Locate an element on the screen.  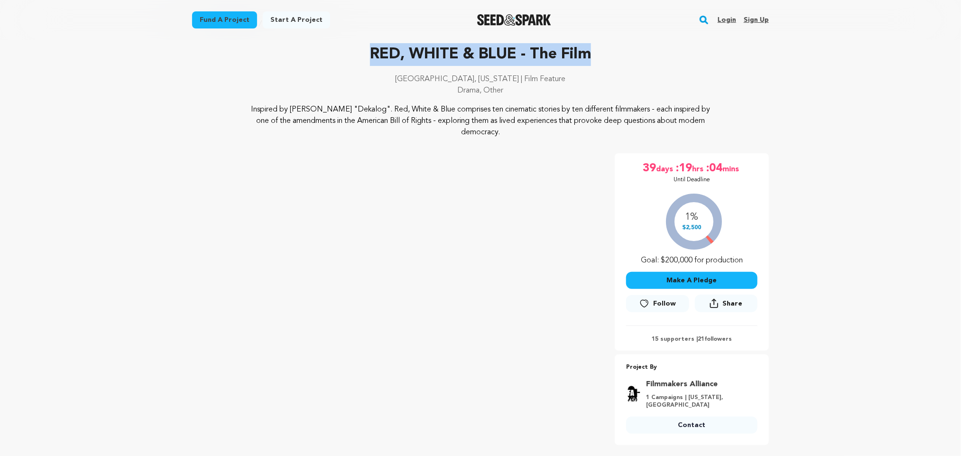
span: :04 is located at coordinates (714, 168).